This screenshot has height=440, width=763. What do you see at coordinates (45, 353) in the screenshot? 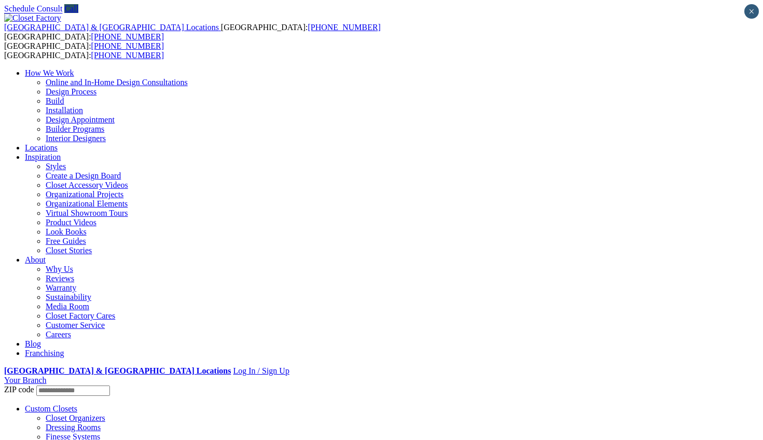
I see `a: Franchising` at bounding box center [45, 353].